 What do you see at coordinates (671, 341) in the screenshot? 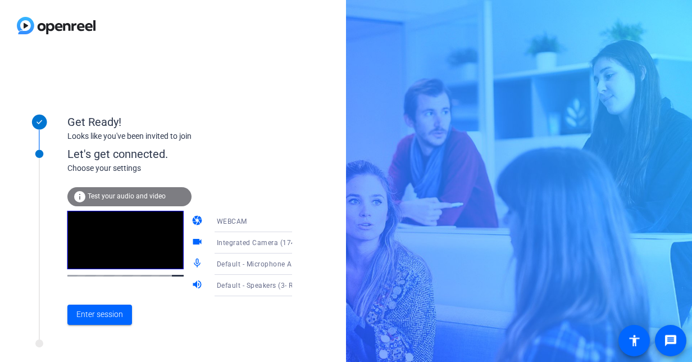
I see `mat-icon: message` at bounding box center [671, 341].